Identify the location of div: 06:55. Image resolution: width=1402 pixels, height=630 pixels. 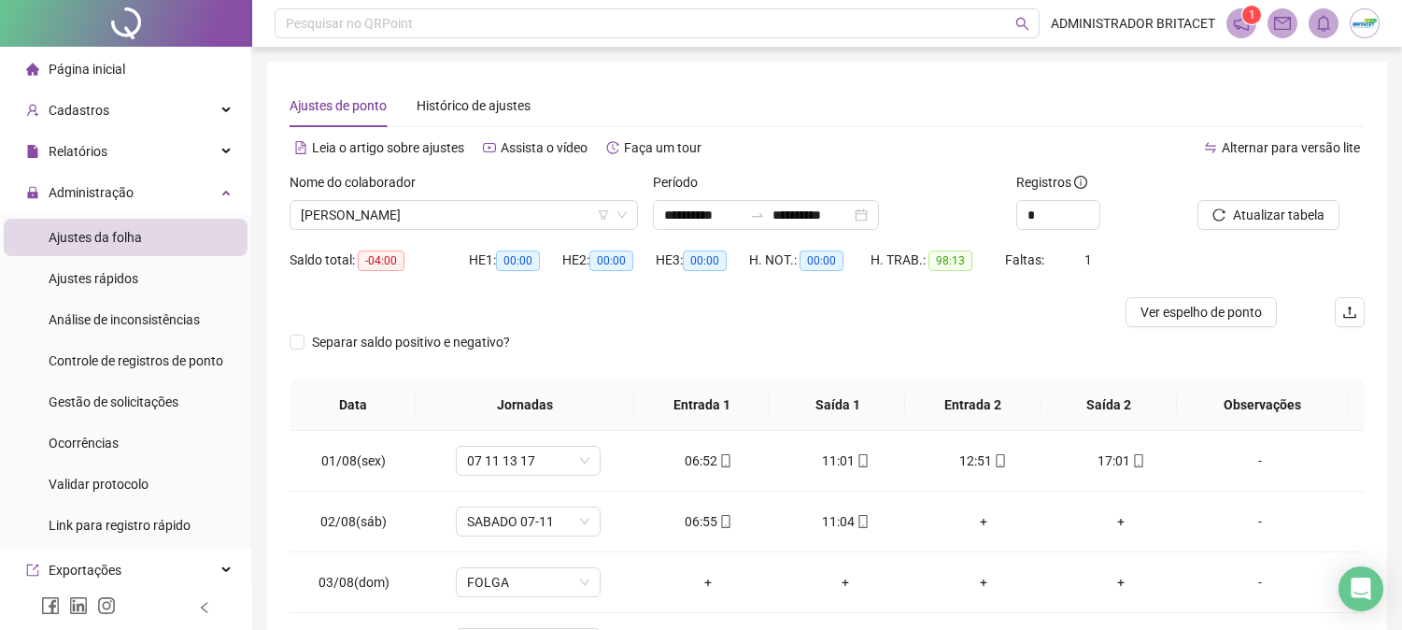
(708, 521).